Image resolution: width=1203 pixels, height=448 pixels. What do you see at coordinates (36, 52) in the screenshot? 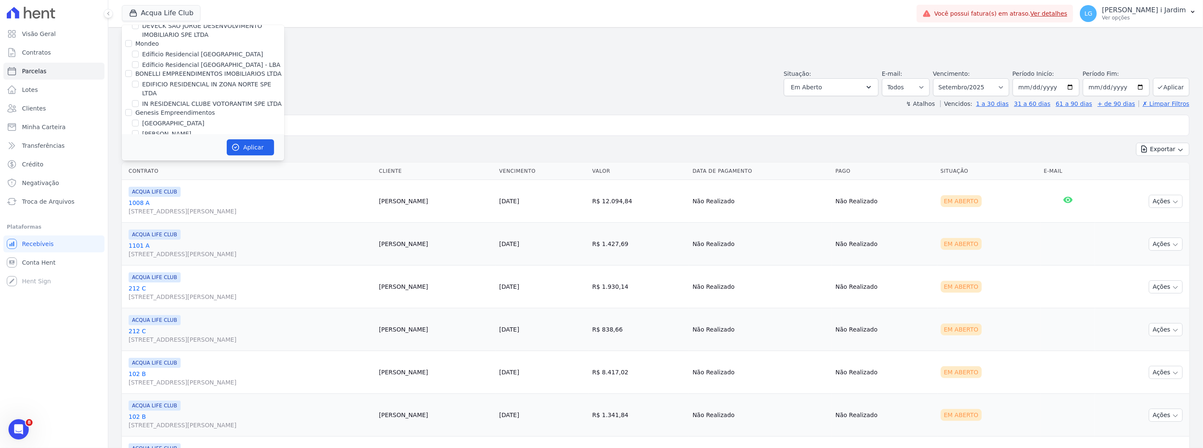
I see `span: Contratos` at bounding box center [36, 52].